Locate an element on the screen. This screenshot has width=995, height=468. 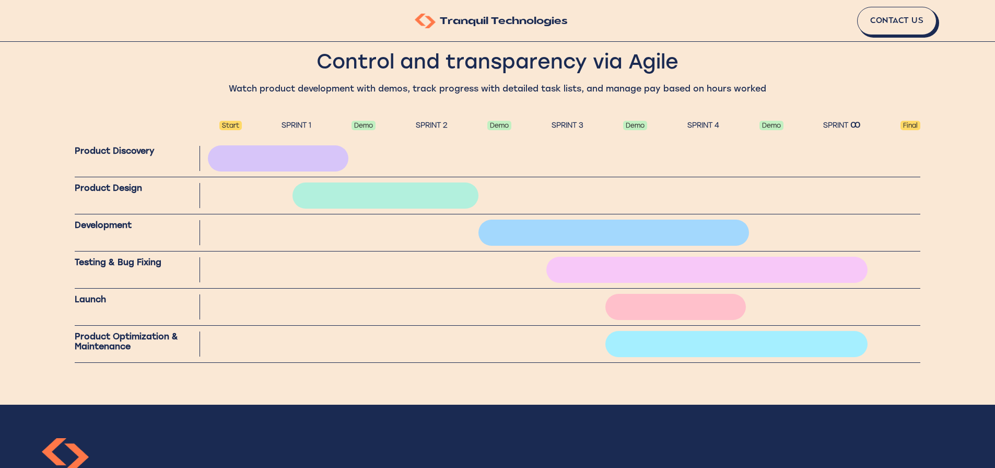
div: Product Optimization & Maintenance is located at coordinates (137, 344).